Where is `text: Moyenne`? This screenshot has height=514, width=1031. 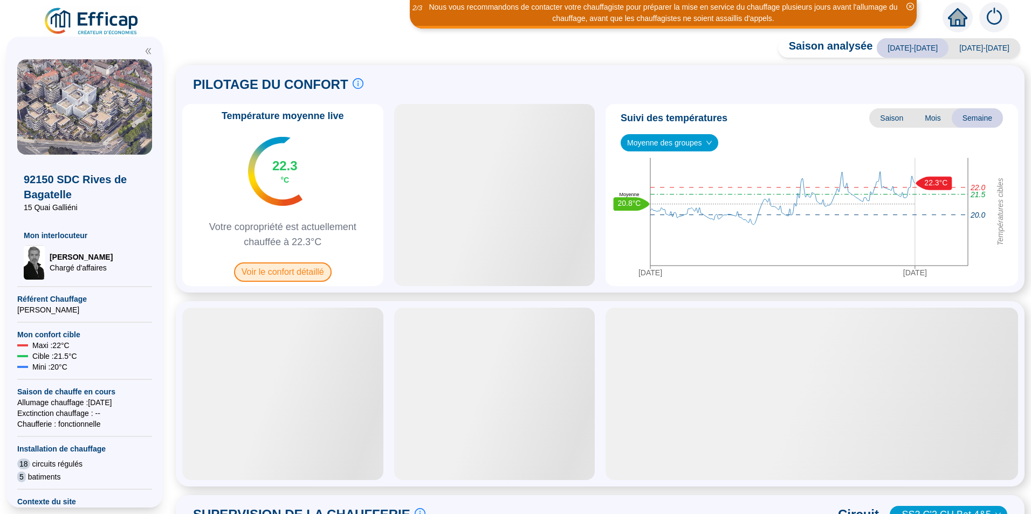 text: Moyenne is located at coordinates (629, 195).